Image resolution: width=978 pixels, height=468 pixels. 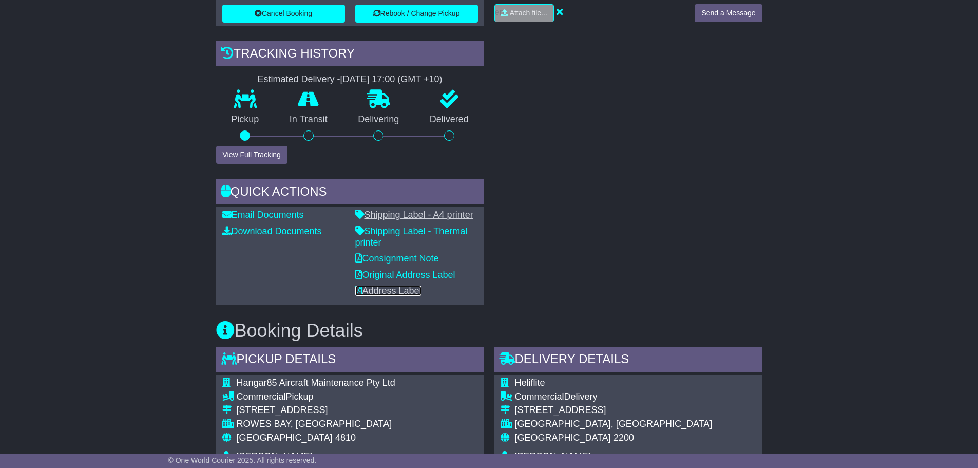 I want to click on div: Estimated Delivery -, so click(x=350, y=80).